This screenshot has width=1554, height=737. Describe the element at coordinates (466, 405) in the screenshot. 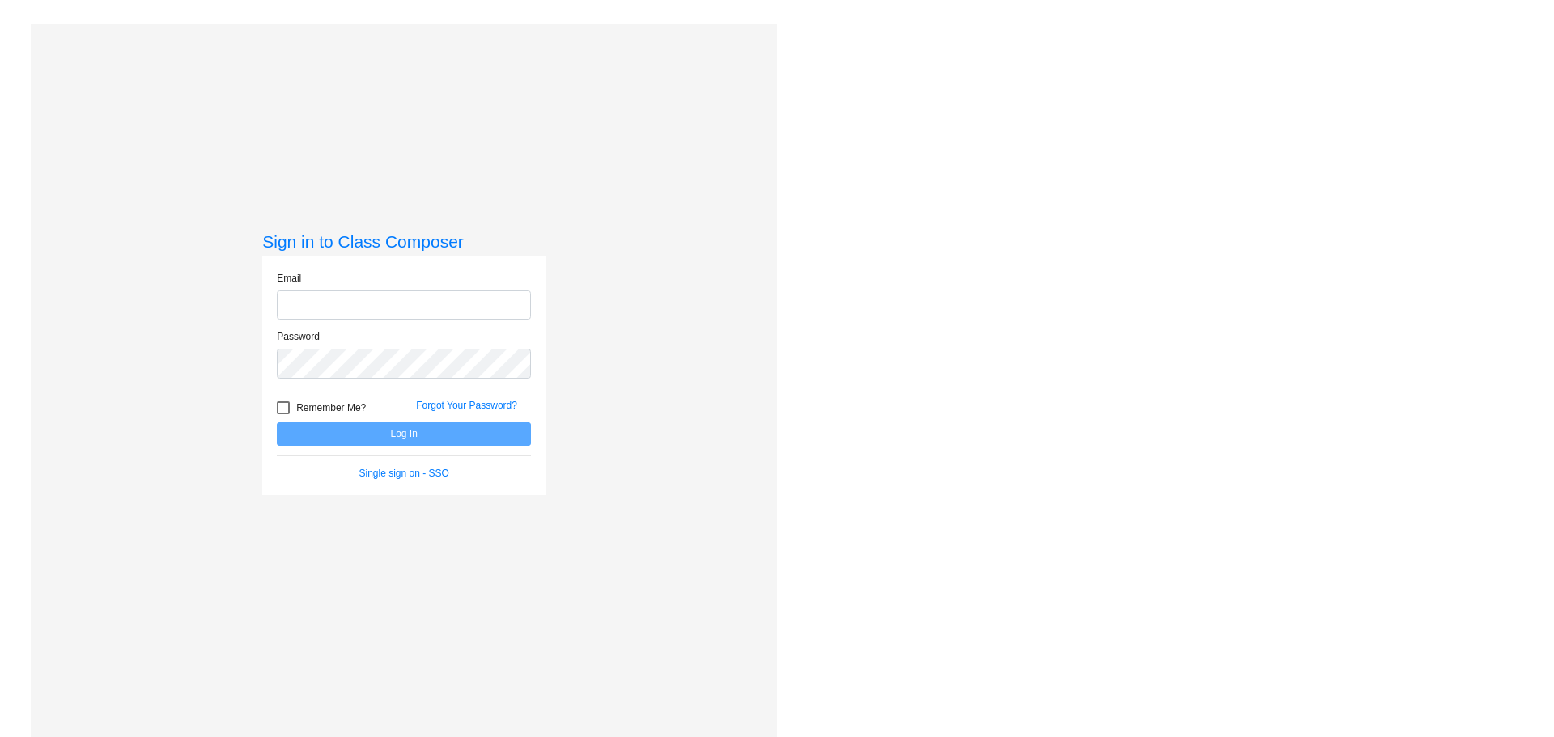

I see `a: Forgot Your Password?` at that location.